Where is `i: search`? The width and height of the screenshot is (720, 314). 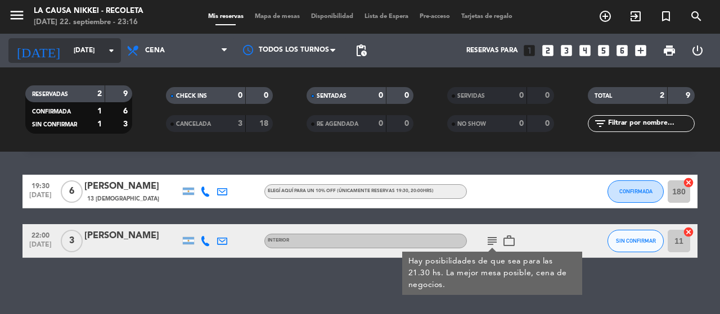 i: search is located at coordinates (696, 16).